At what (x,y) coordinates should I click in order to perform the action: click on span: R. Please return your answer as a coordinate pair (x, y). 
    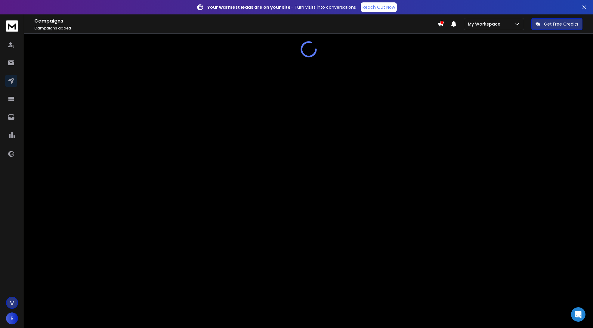
    Looking at the image, I should click on (12, 318).